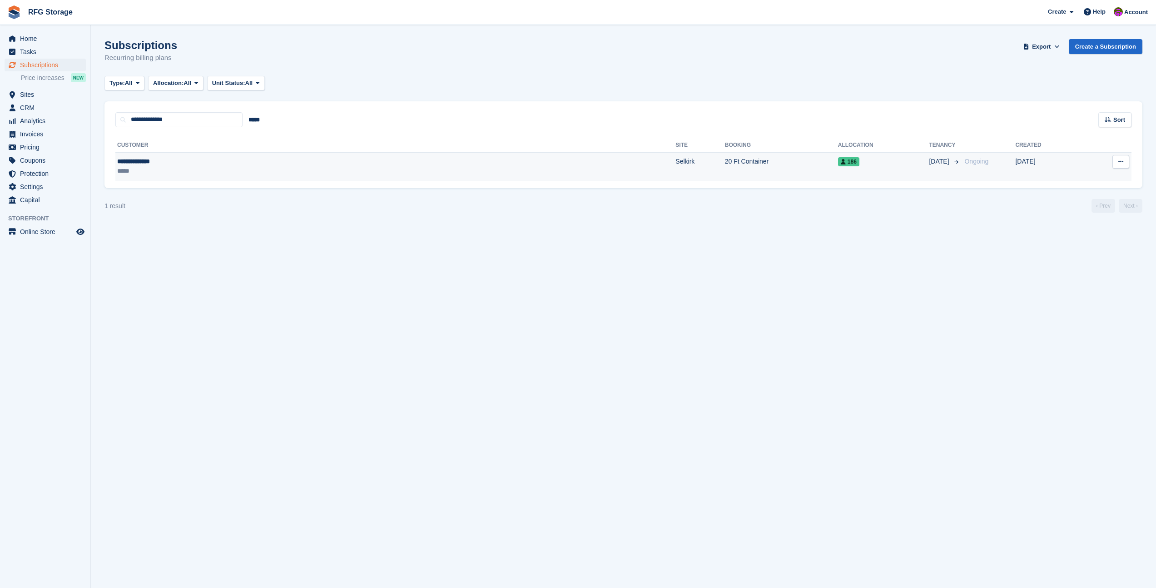  I want to click on img: stora-icon-8386f47178a22dfd0bd8f6a31ec36ba5ce8667c1dd55bd0f319d3a0aa187defe.svg, so click(14, 12).